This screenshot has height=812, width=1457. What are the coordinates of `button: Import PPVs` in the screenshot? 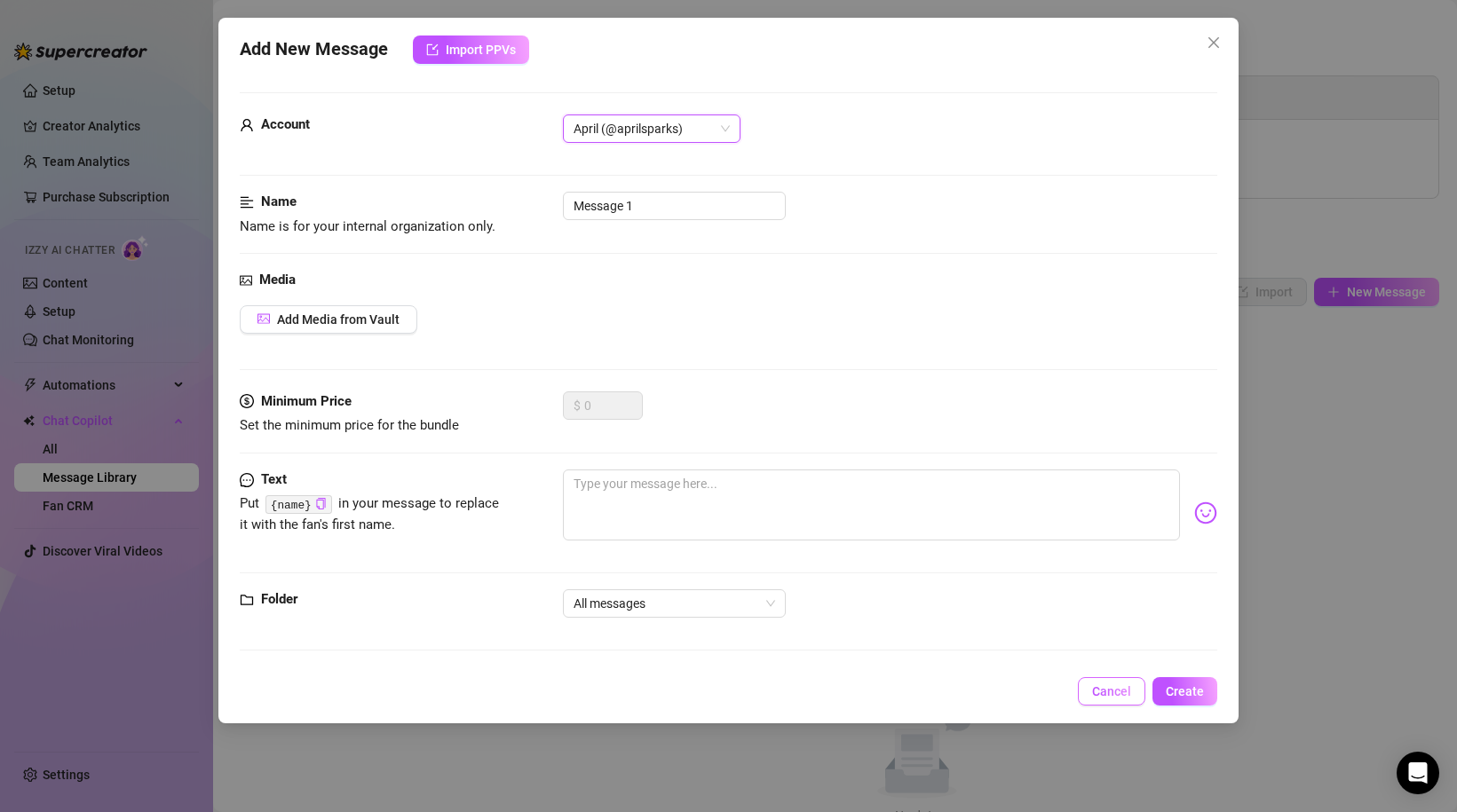 It's located at (471, 50).